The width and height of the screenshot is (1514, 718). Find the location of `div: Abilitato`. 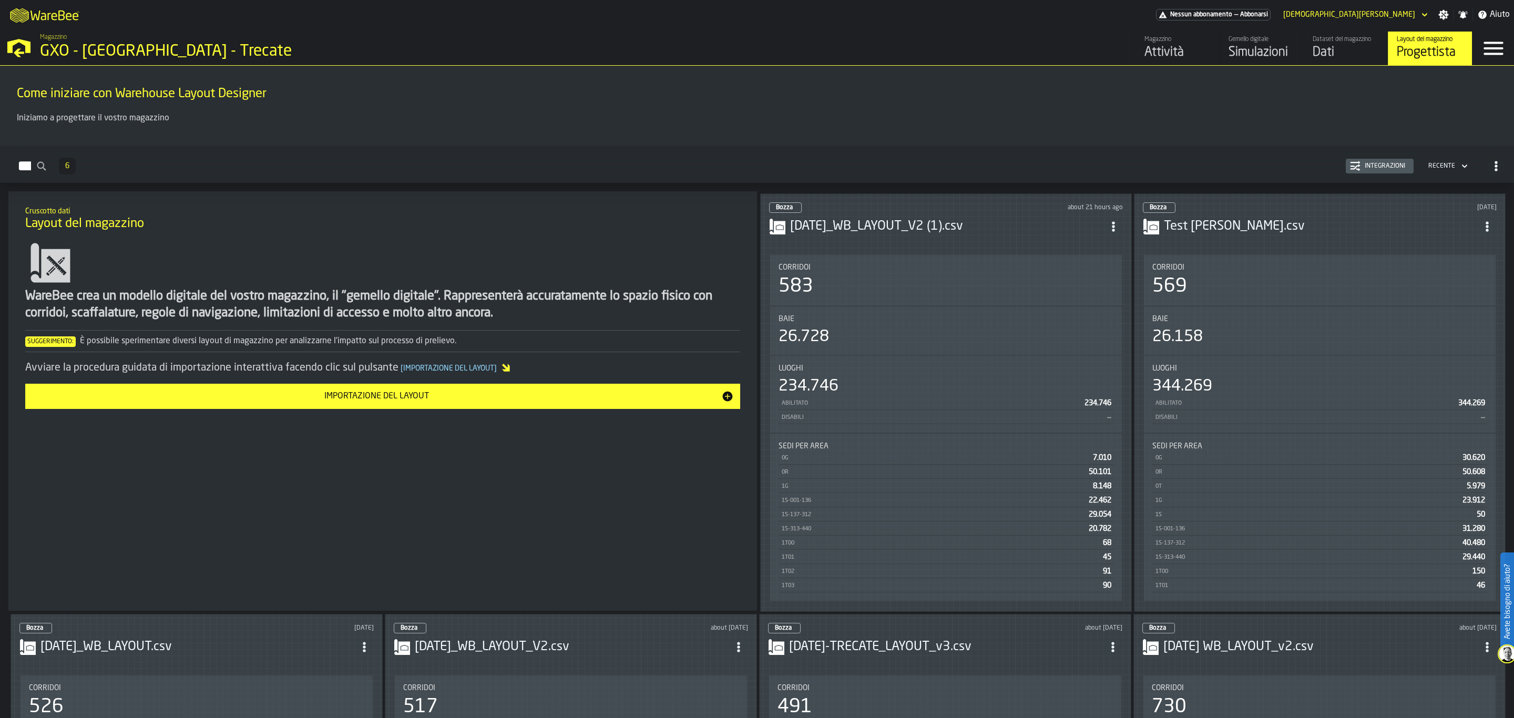

div: Abilitato is located at coordinates (930, 403).